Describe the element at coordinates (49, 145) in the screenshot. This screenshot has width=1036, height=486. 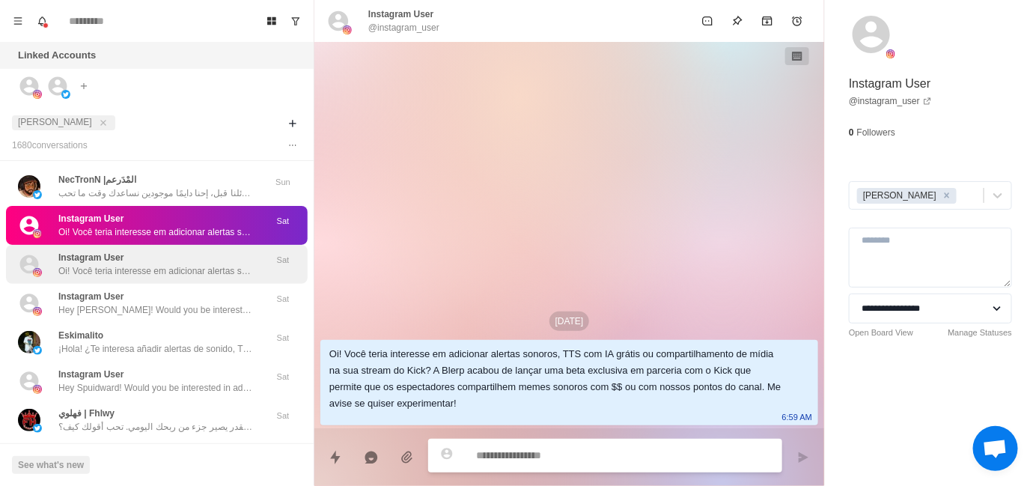
I see `p: 1680 conversation s` at that location.